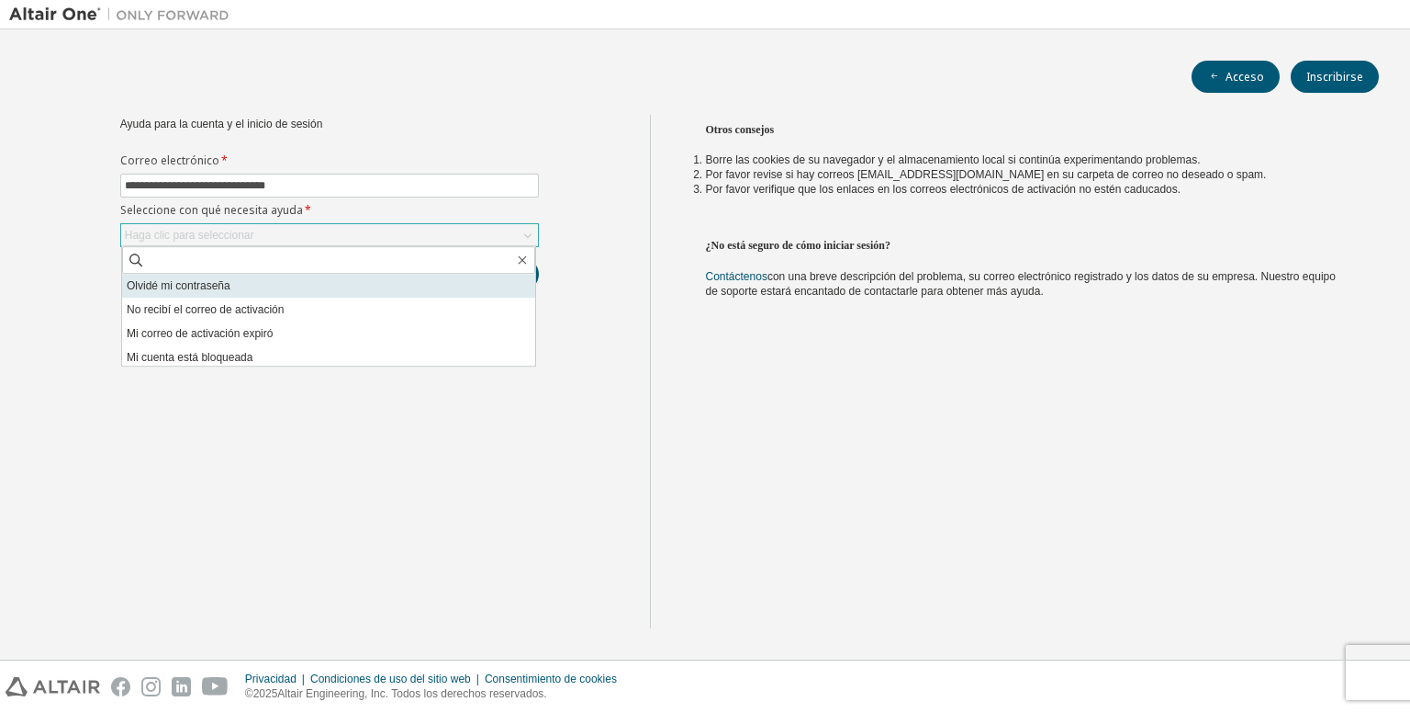 The image size is (1410, 713). I want to click on img: linkedin.svg, so click(181, 686).